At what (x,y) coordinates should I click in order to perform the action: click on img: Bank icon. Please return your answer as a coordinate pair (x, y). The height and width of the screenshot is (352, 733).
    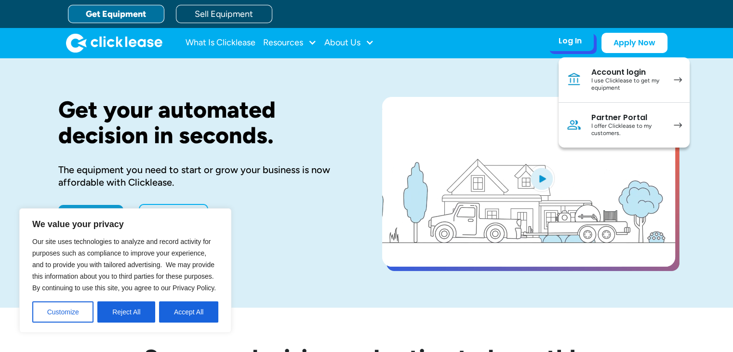
    Looking at the image, I should click on (574, 79).